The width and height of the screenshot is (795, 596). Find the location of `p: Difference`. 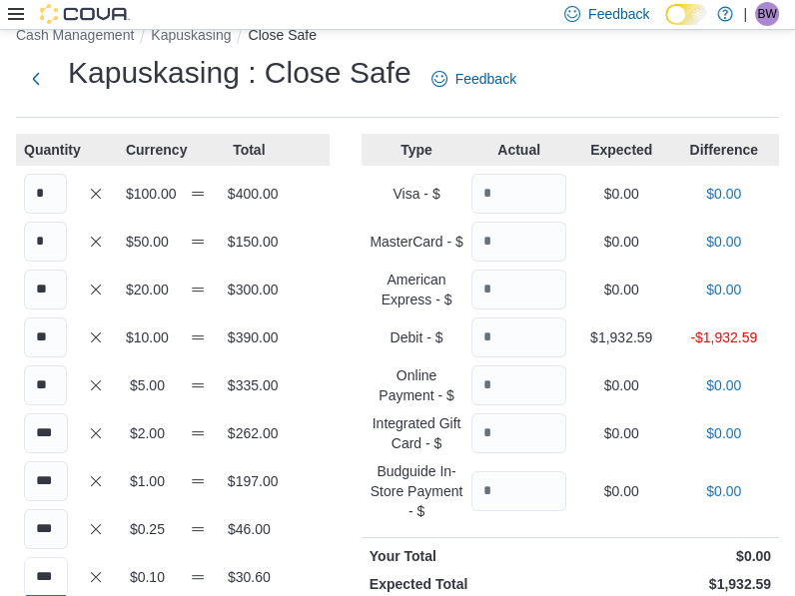

p: Difference is located at coordinates (723, 150).